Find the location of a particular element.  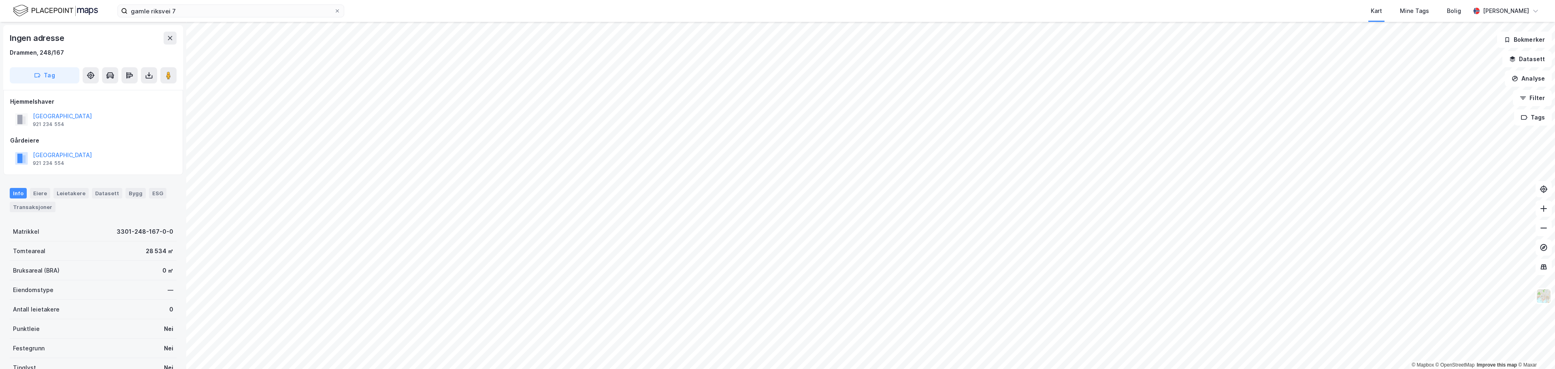

div: Bolig is located at coordinates (1454, 11).